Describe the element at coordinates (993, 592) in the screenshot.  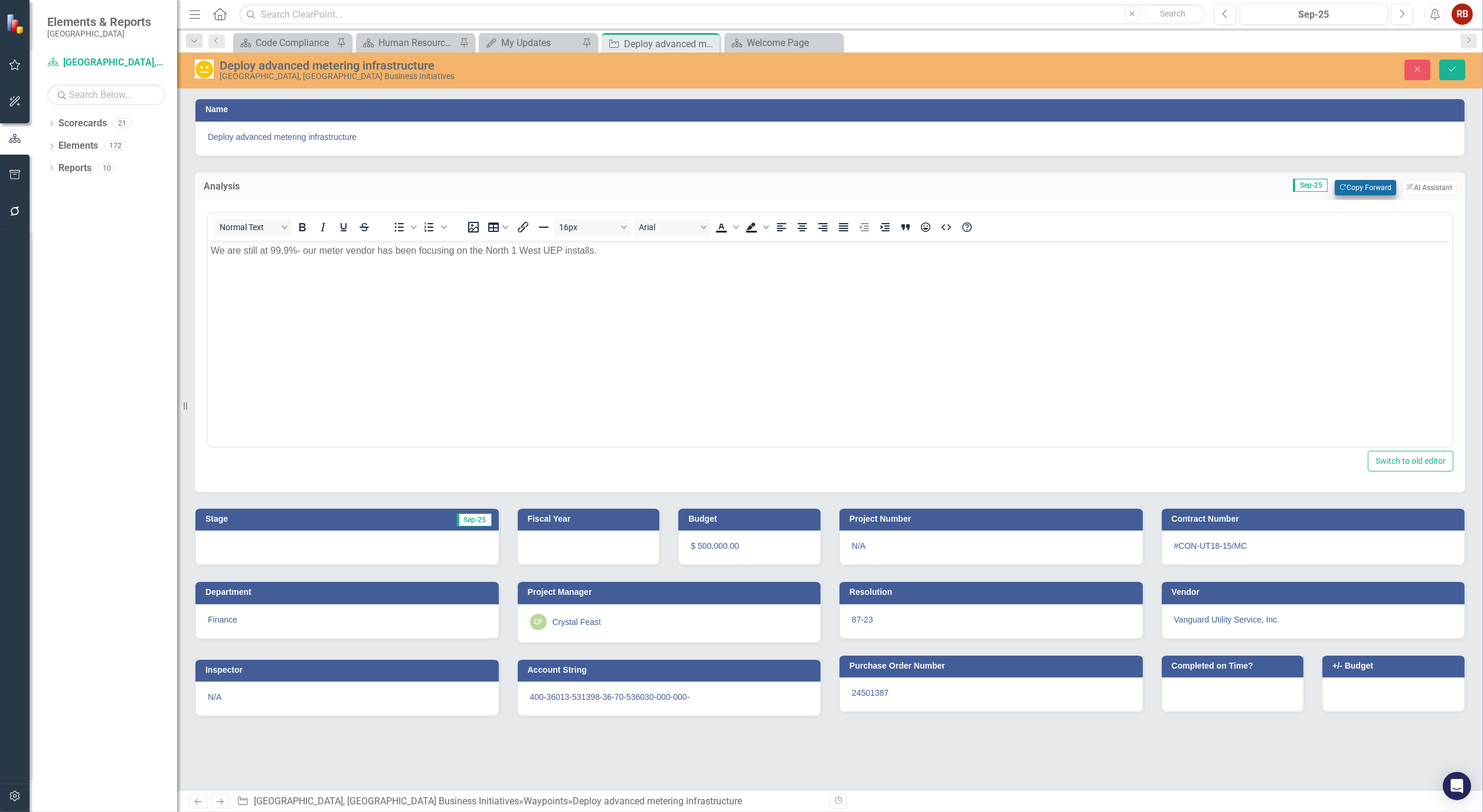
I see `h3: Resolution` at that location.